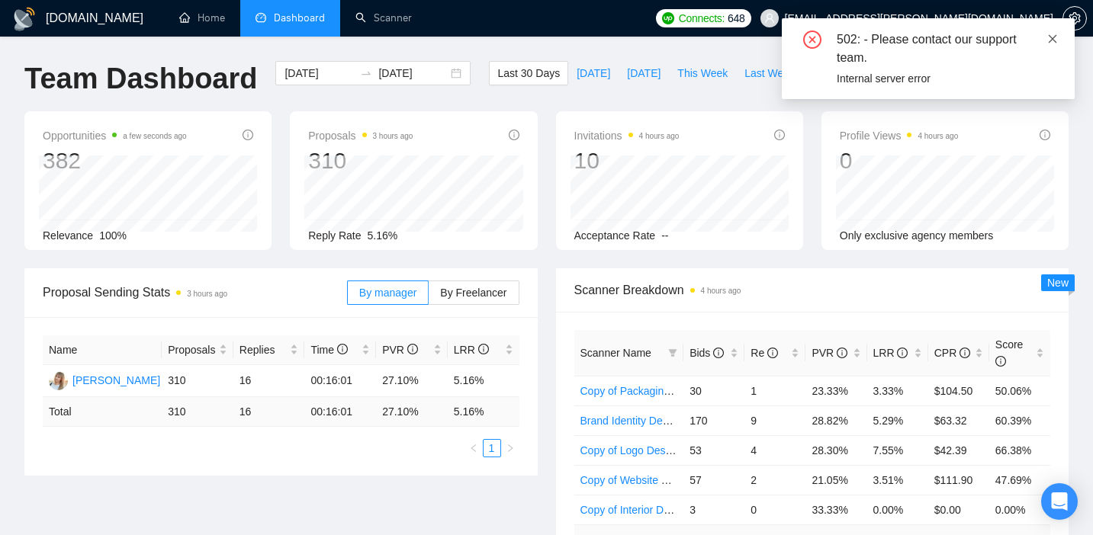 The width and height of the screenshot is (1093, 535). What do you see at coordinates (58, 381) in the screenshot?
I see `img: AK` at bounding box center [58, 381].